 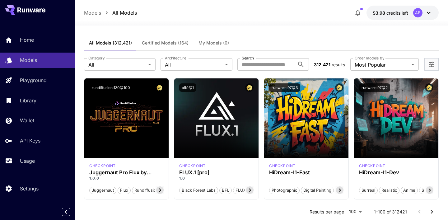 I want to click on button: Open more filters, so click(x=432, y=64).